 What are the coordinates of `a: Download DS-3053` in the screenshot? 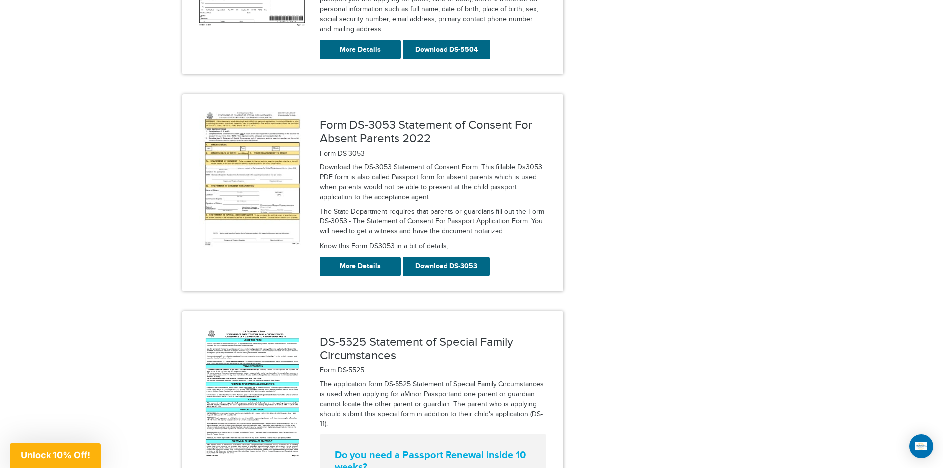 It's located at (446, 266).